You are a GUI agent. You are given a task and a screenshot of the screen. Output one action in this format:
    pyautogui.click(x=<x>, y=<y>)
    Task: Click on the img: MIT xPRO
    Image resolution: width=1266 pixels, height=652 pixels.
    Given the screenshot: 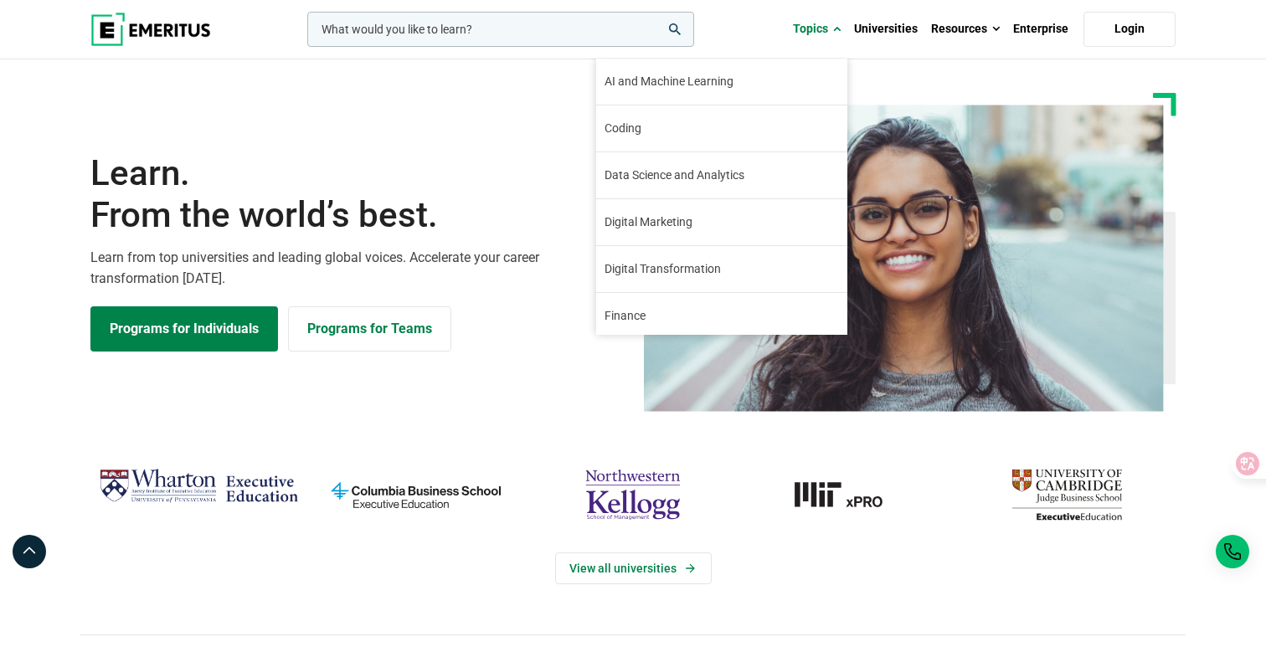 What is the action you would take?
    pyautogui.click(x=850, y=495)
    